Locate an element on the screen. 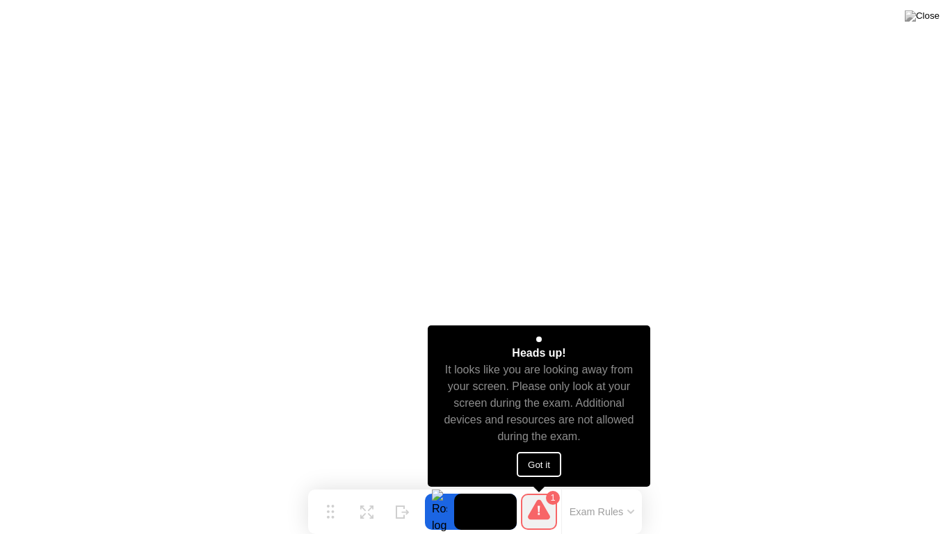  div: Heads up! is located at coordinates (538, 353).